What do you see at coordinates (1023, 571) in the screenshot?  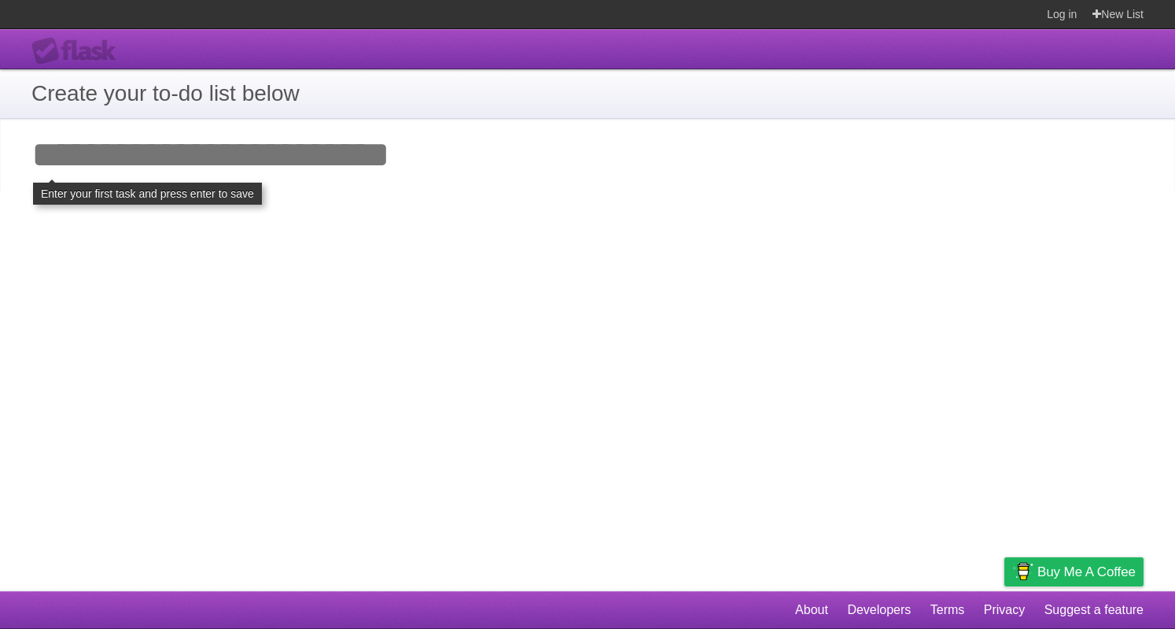 I see `img: Buy me a coffee` at bounding box center [1023, 571].